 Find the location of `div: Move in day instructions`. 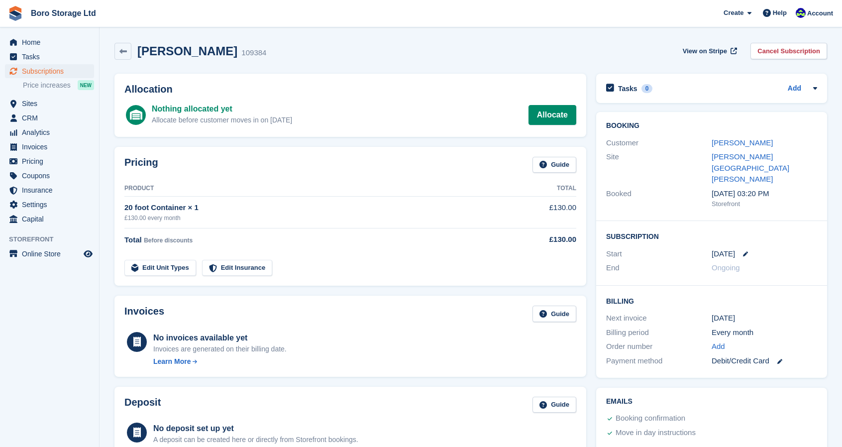

div: Move in day instructions is located at coordinates (655, 433).